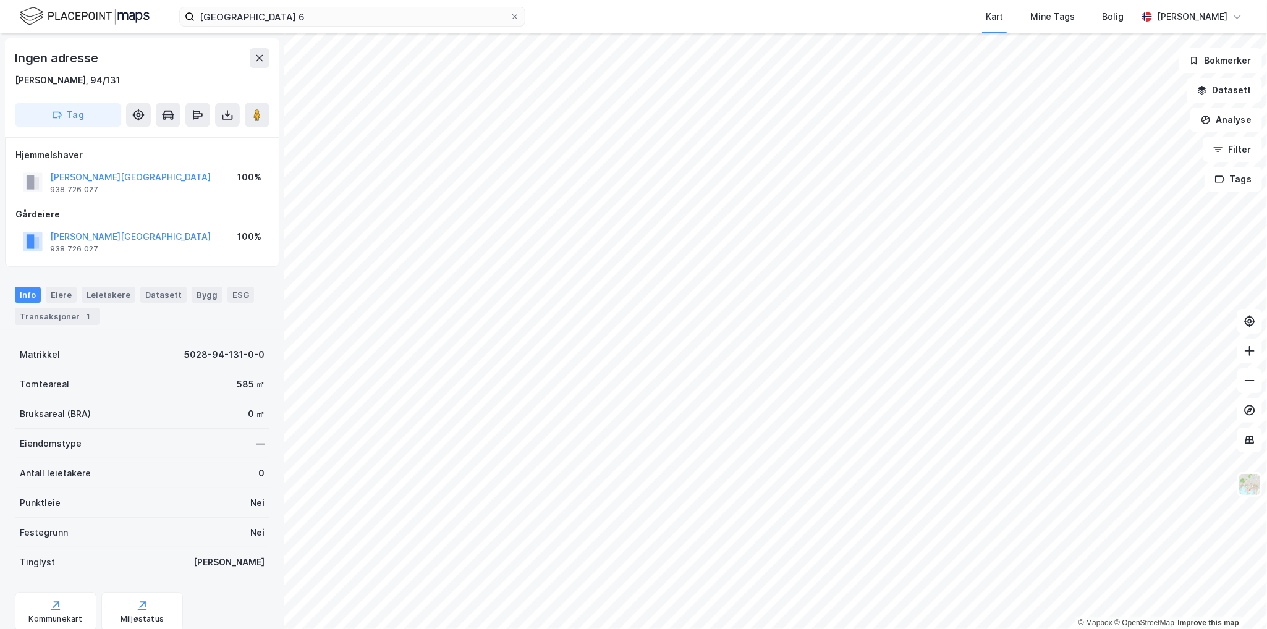 This screenshot has width=1267, height=629. I want to click on button: Tag, so click(68, 115).